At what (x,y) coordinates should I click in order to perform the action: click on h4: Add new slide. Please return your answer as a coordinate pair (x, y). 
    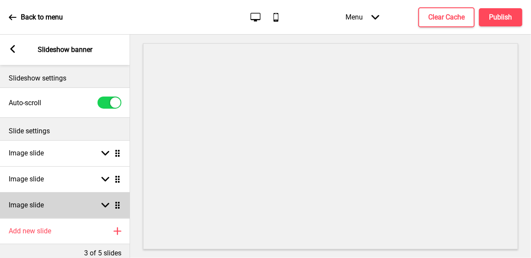
    Looking at the image, I should click on (30, 231).